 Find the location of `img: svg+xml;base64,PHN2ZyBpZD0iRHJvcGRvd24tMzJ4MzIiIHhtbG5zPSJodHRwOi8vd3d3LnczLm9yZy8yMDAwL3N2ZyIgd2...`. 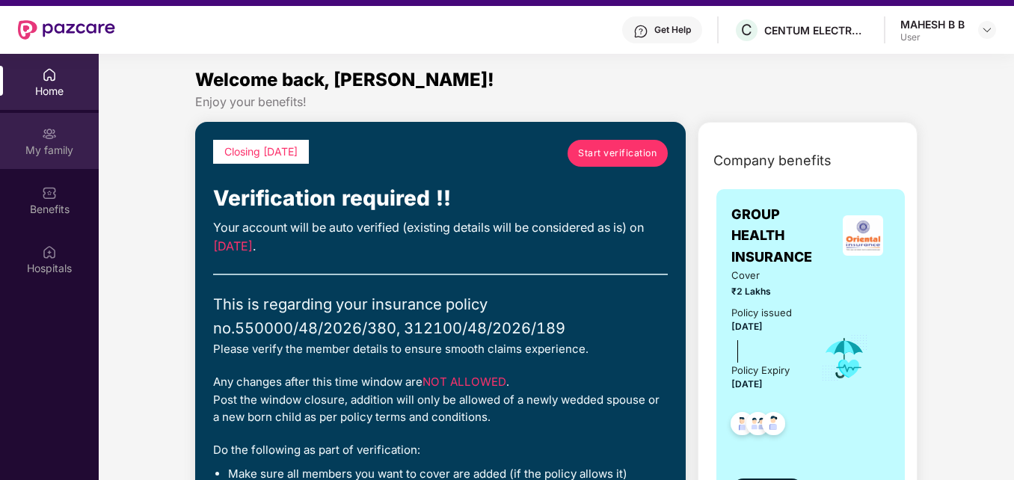

img: svg+xml;base64,PHN2ZyBpZD0iRHJvcGRvd24tMzJ4MzIiIHhtbG5zPSJodHRwOi8vd3d3LnczLm9yZy8yMDAwL3N2ZyIgd2... is located at coordinates (987, 30).